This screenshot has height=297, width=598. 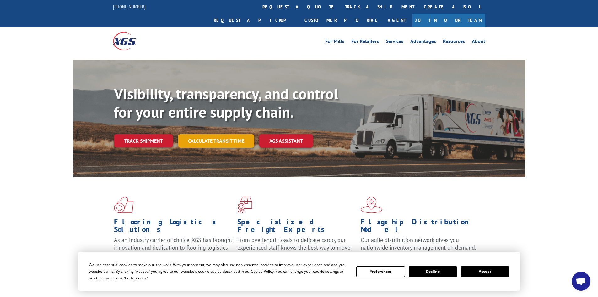 What do you see at coordinates (286, 141) in the screenshot?
I see `a: XGS ASSISTANT` at bounding box center [286, 141].